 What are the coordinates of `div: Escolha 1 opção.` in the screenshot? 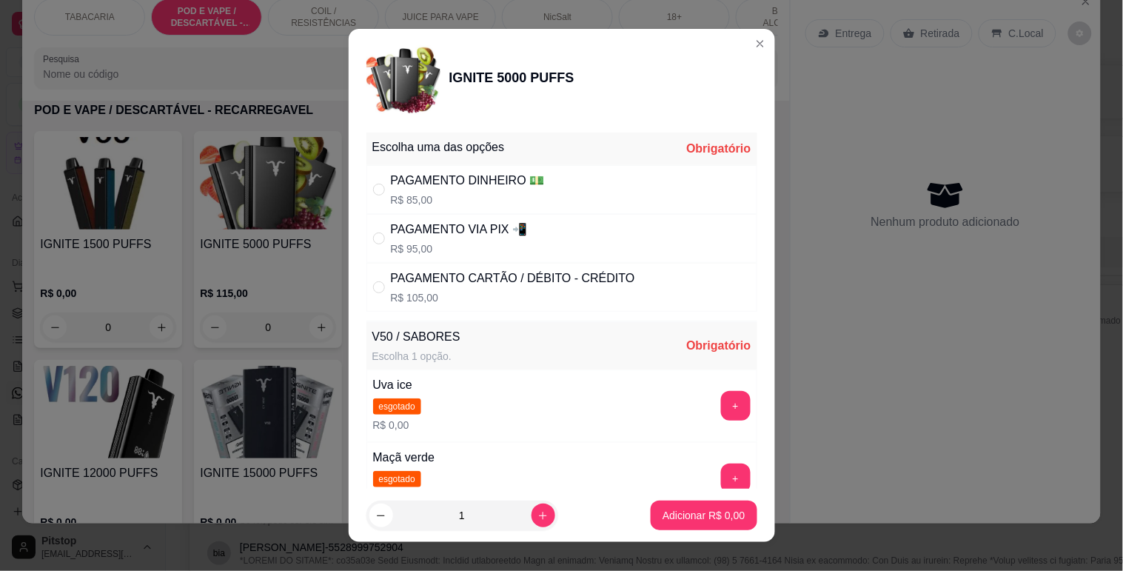 It's located at (416, 356).